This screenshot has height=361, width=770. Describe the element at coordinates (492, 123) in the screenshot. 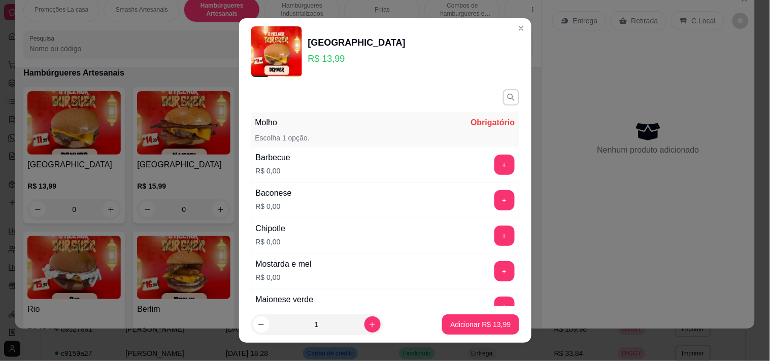

I see `p: Obrigatório` at that location.